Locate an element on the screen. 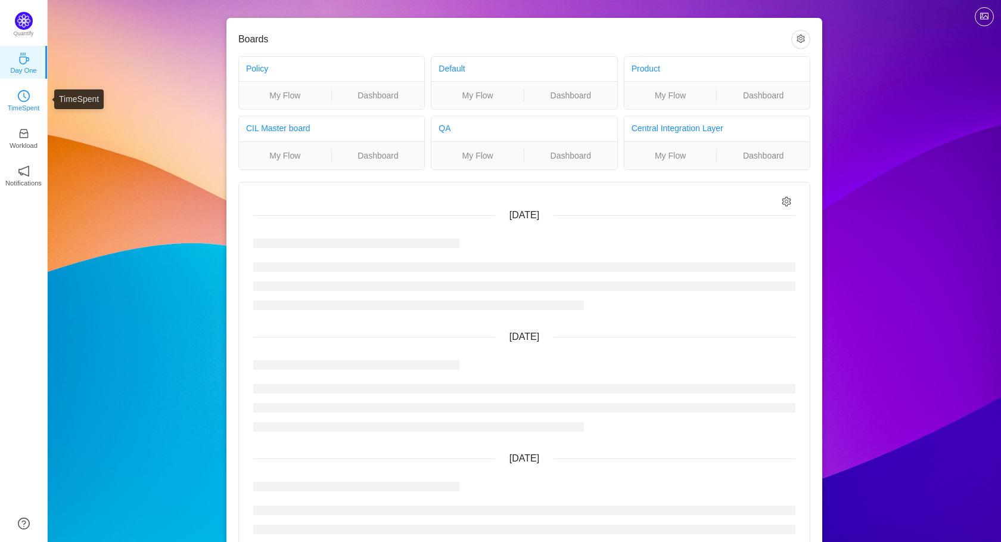 This screenshot has width=1001, height=542. i: icon: clock-circle is located at coordinates (24, 96).